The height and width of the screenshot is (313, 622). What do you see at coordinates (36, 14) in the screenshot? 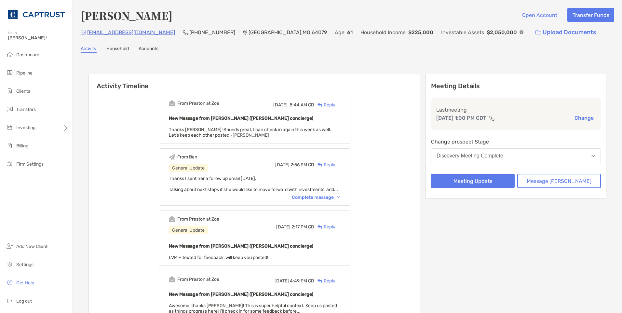
I see `img: CAPTRUST Logo` at bounding box center [36, 14].